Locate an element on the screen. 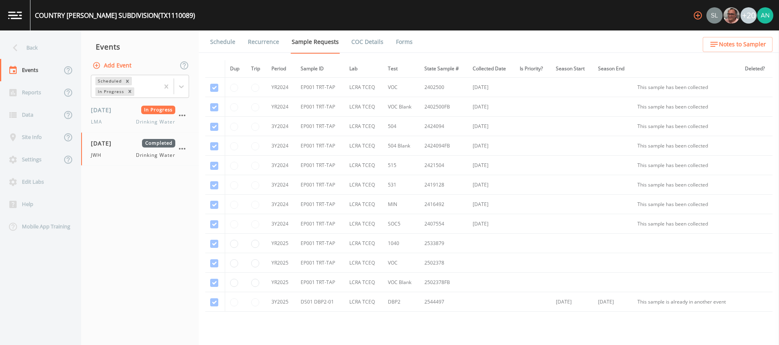 Image resolution: width=779 pixels, height=345 pixels. a: Forms is located at coordinates (404, 42).